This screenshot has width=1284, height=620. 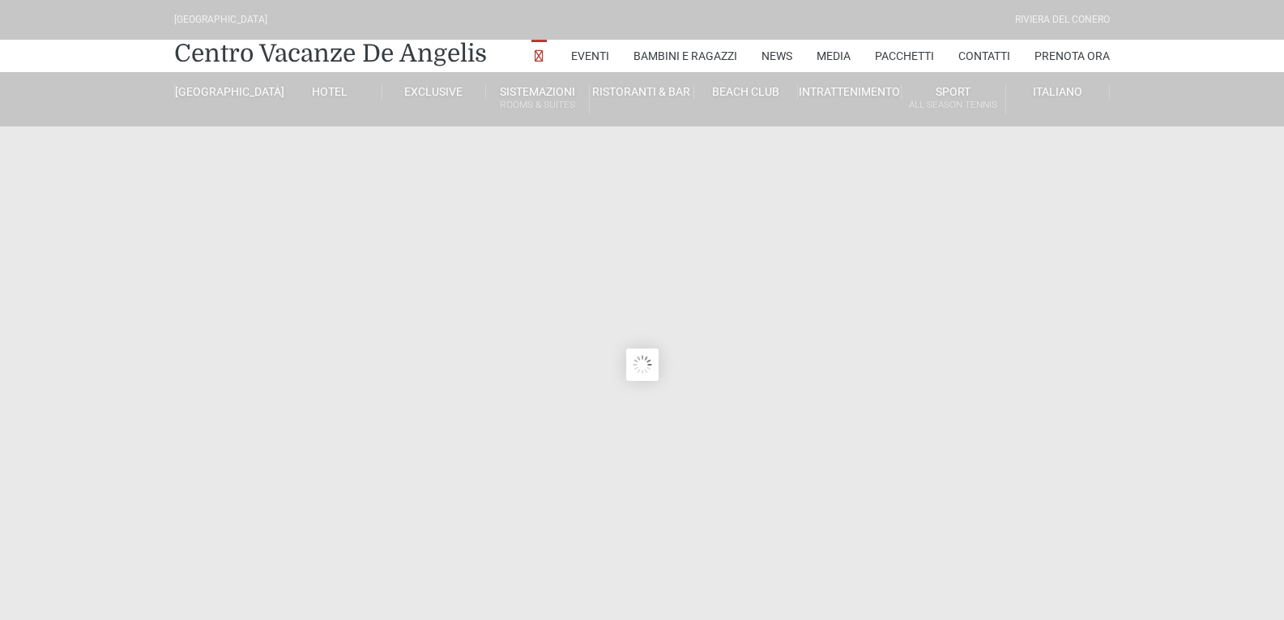 What do you see at coordinates (746, 92) in the screenshot?
I see `a: Beach Club` at bounding box center [746, 92].